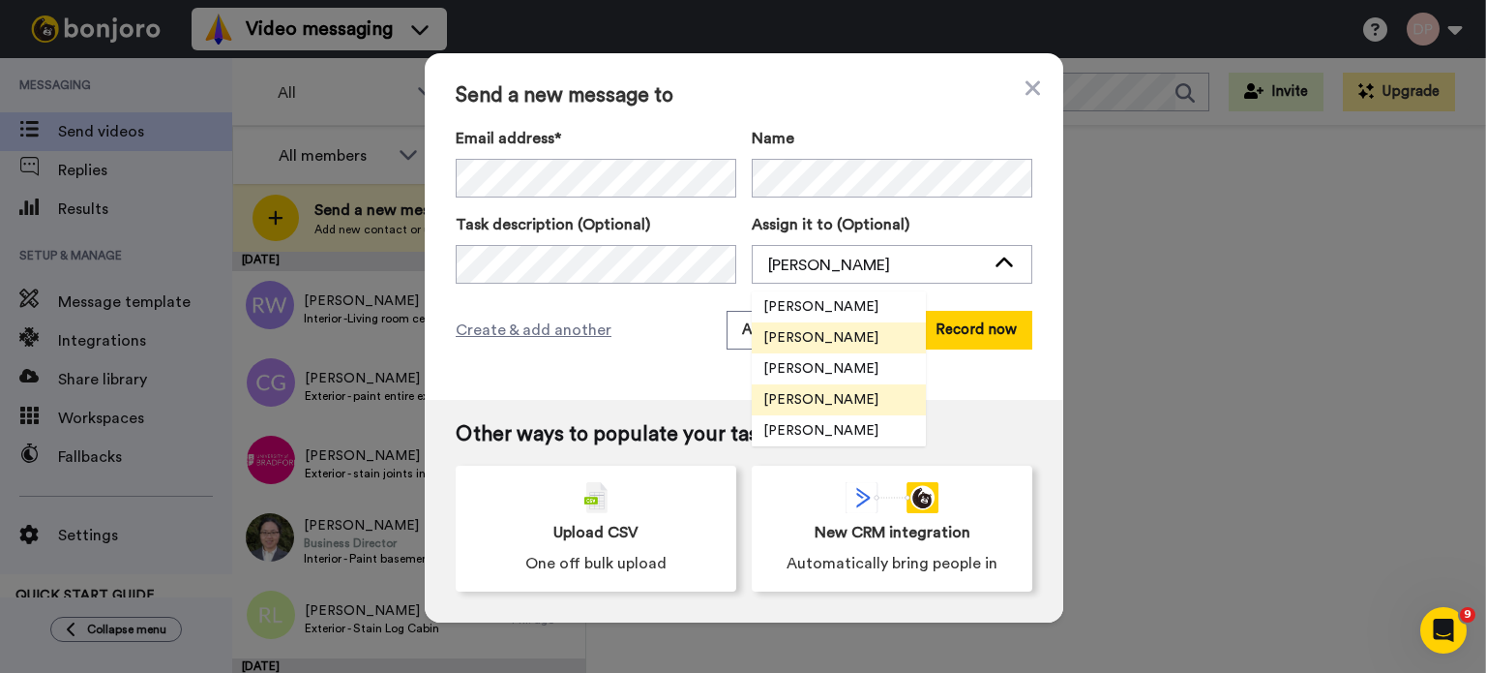  I want to click on label: Assign it to (Optional), so click(892, 224).